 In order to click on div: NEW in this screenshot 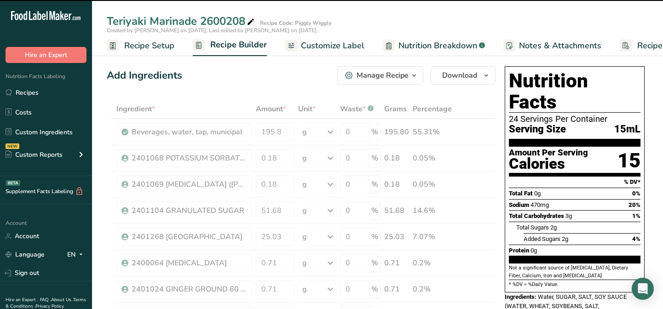, I will do `click(12, 146)`.